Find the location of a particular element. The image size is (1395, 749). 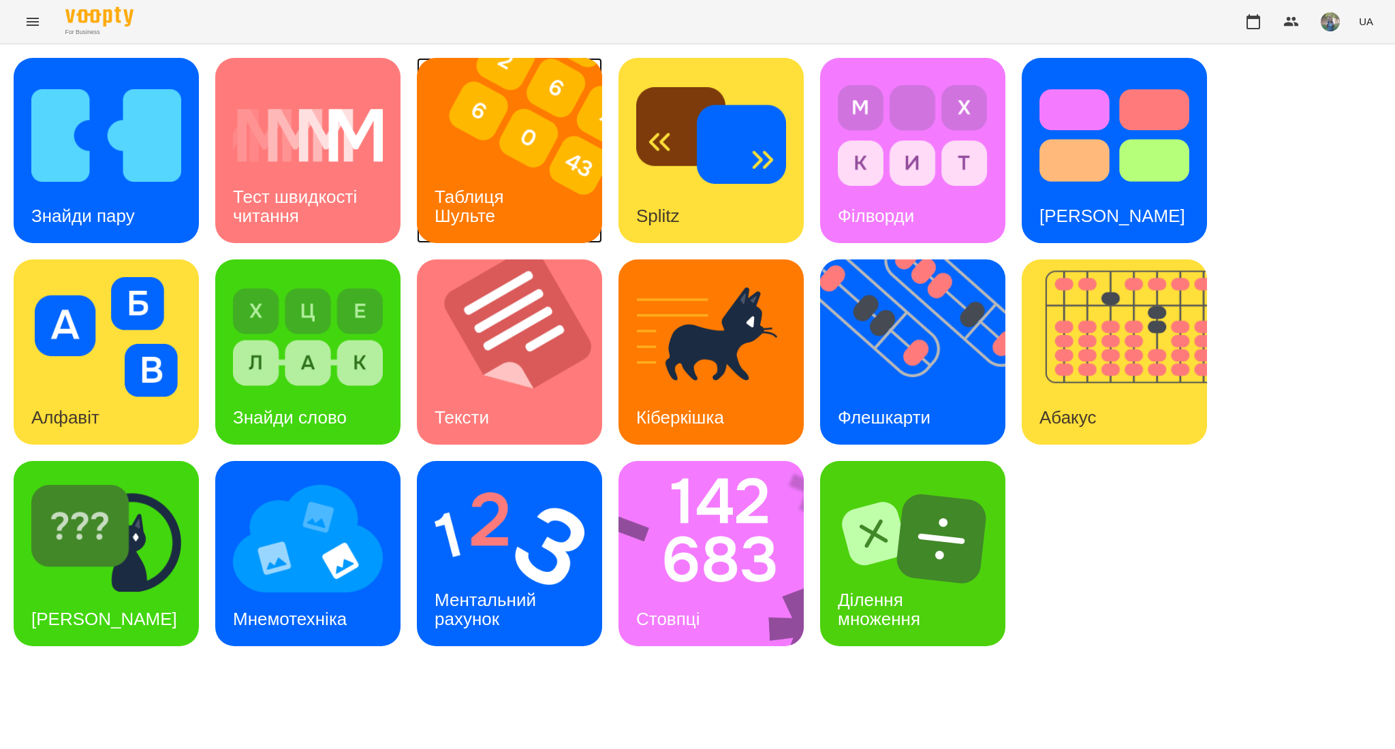

img: Алфавіт is located at coordinates (106, 337).